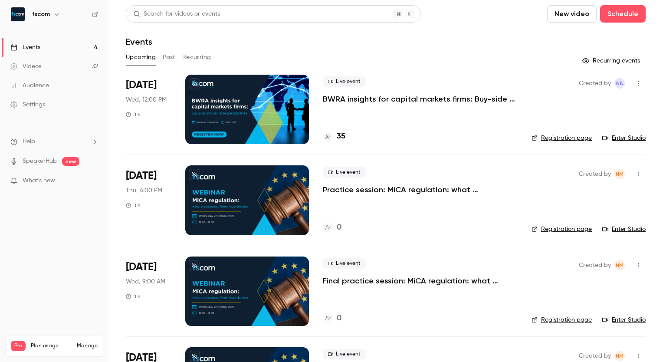 The height and width of the screenshot is (362, 663). I want to click on button: Recurring events, so click(611, 61).